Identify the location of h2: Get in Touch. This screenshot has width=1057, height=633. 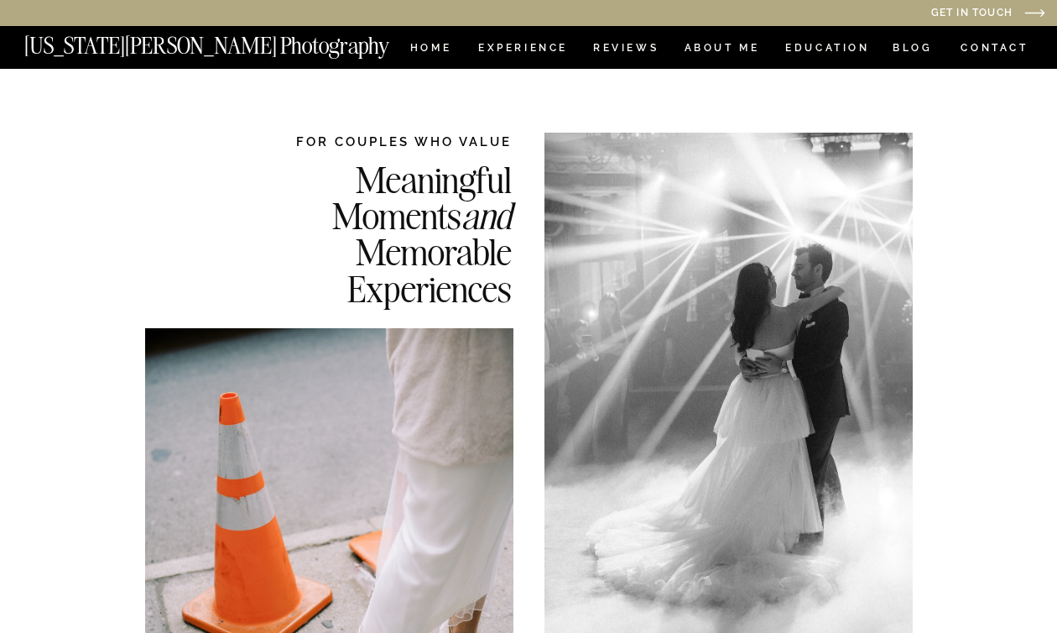
(886, 13).